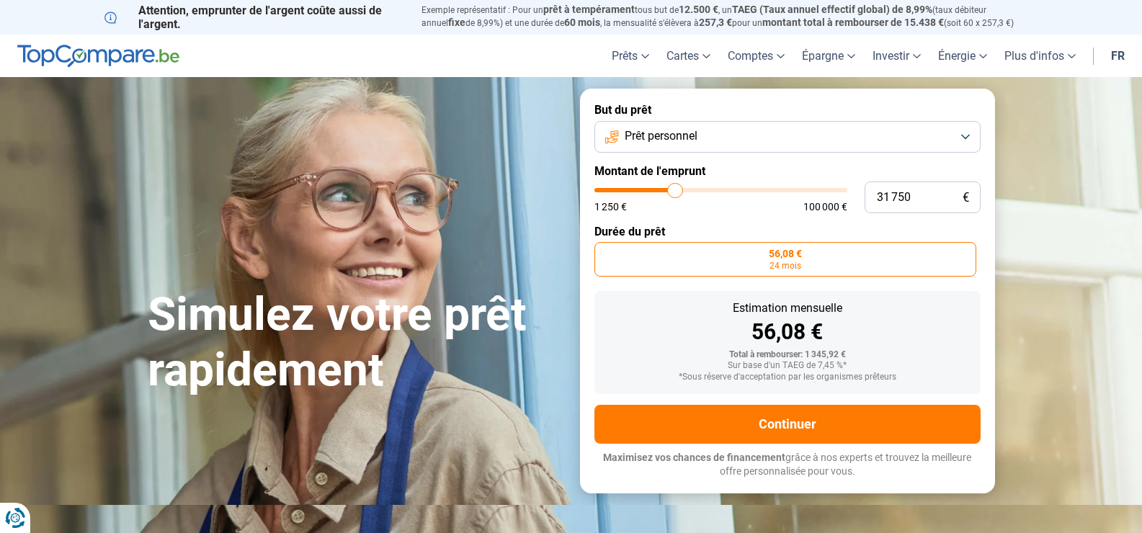  Describe the element at coordinates (98, 56) in the screenshot. I see `img: TopCompare` at that location.